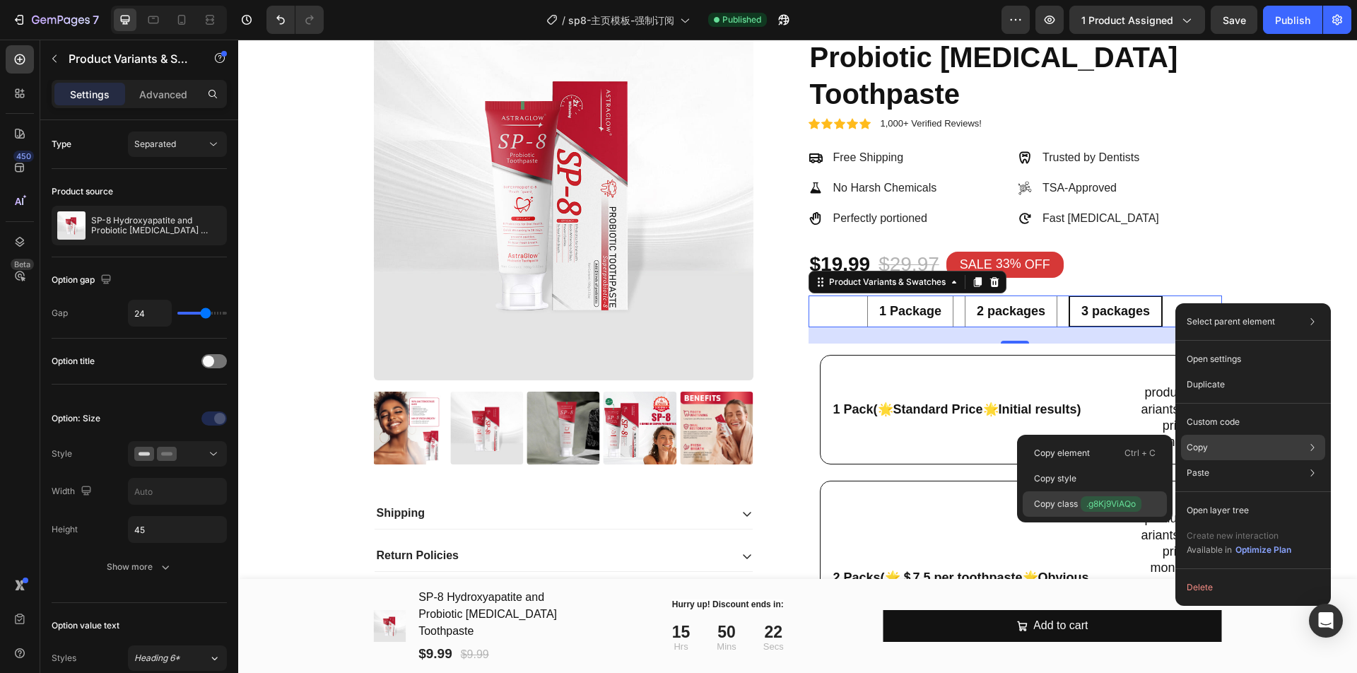 The image size is (1357, 673). Describe the element at coordinates (83, 280) in the screenshot. I see `div: Option gap` at that location.